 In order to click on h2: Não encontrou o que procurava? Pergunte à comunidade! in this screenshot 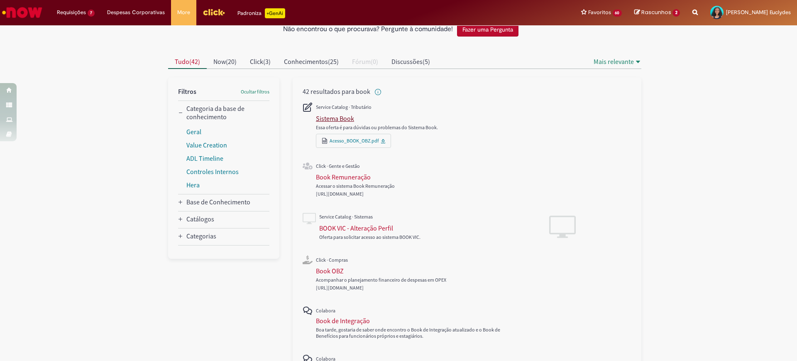, I will do `click(368, 29)`.